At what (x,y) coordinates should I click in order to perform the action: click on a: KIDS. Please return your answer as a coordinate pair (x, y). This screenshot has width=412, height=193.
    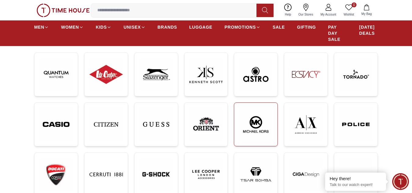
    Looking at the image, I should click on (104, 27).